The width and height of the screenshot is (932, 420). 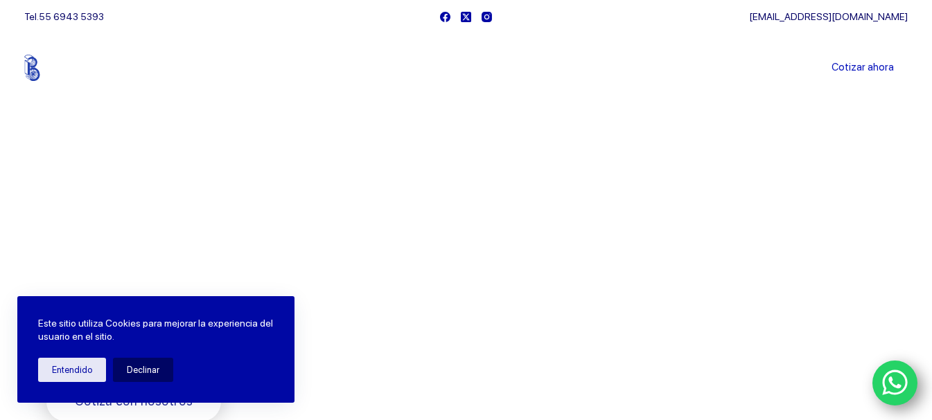 I want to click on a: Cotizar ahora, so click(x=862, y=68).